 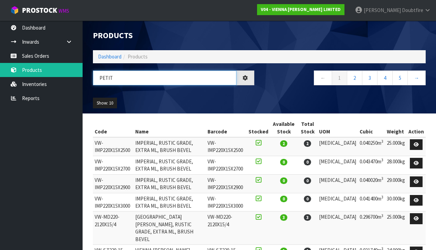 I want to click on th: Code, so click(x=113, y=128).